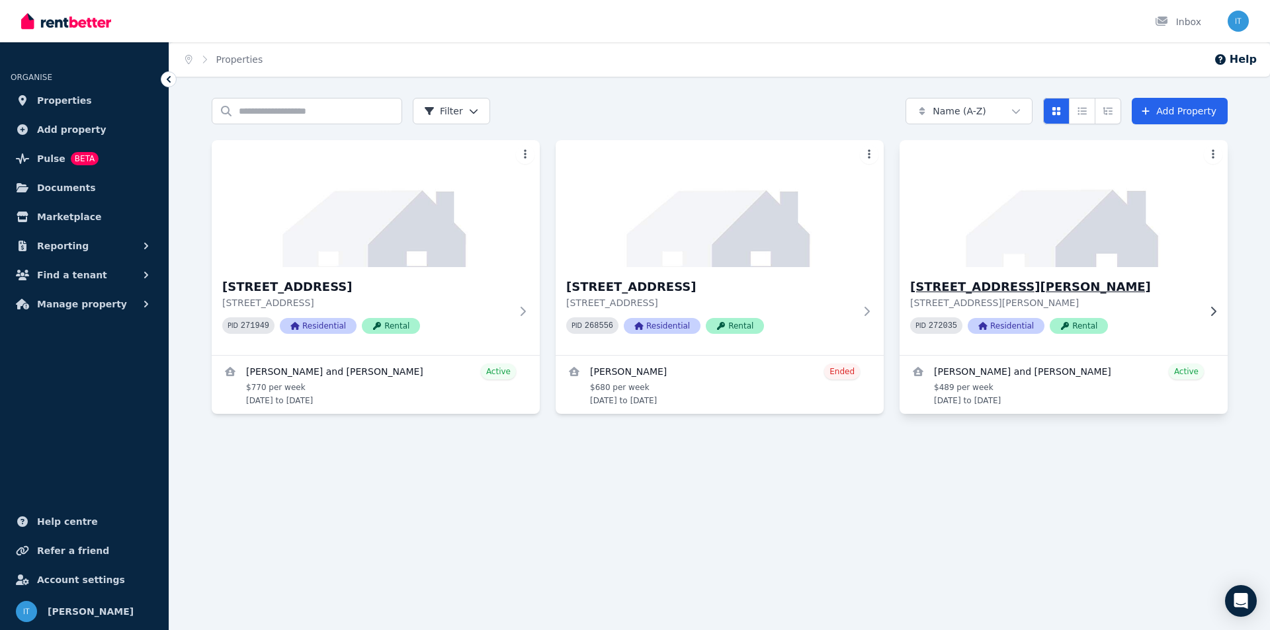  What do you see at coordinates (224, 60) in the screenshot?
I see `nav: Breadcrumb` at bounding box center [224, 60].